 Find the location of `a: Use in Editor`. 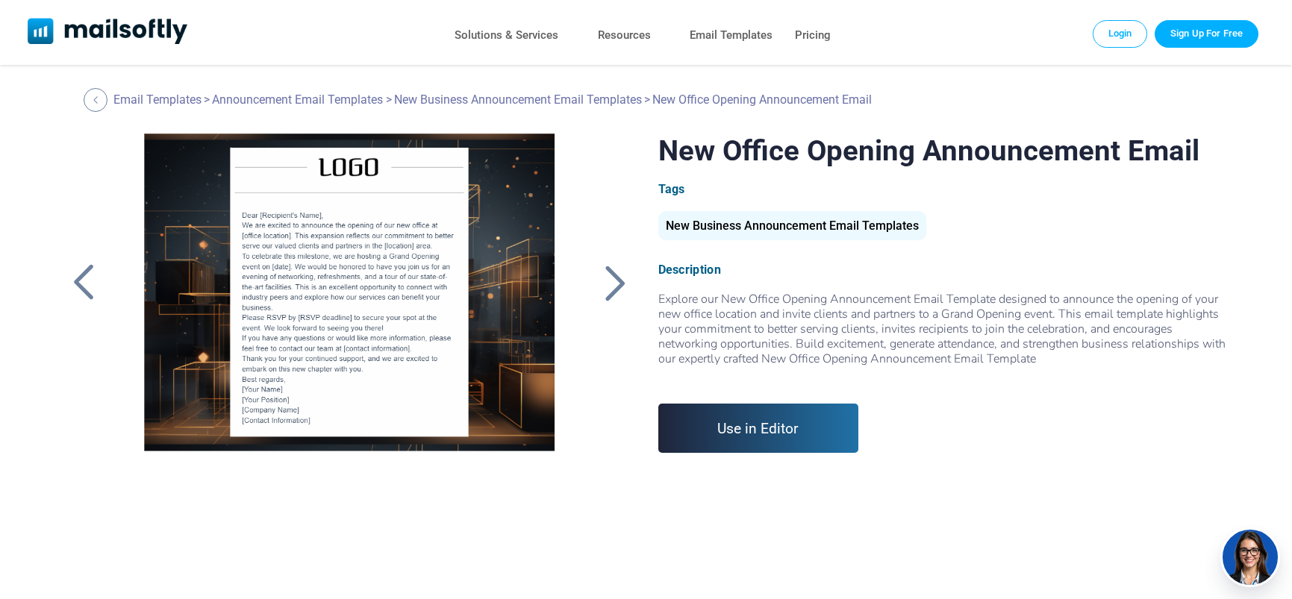

a: Use in Editor is located at coordinates (758, 428).